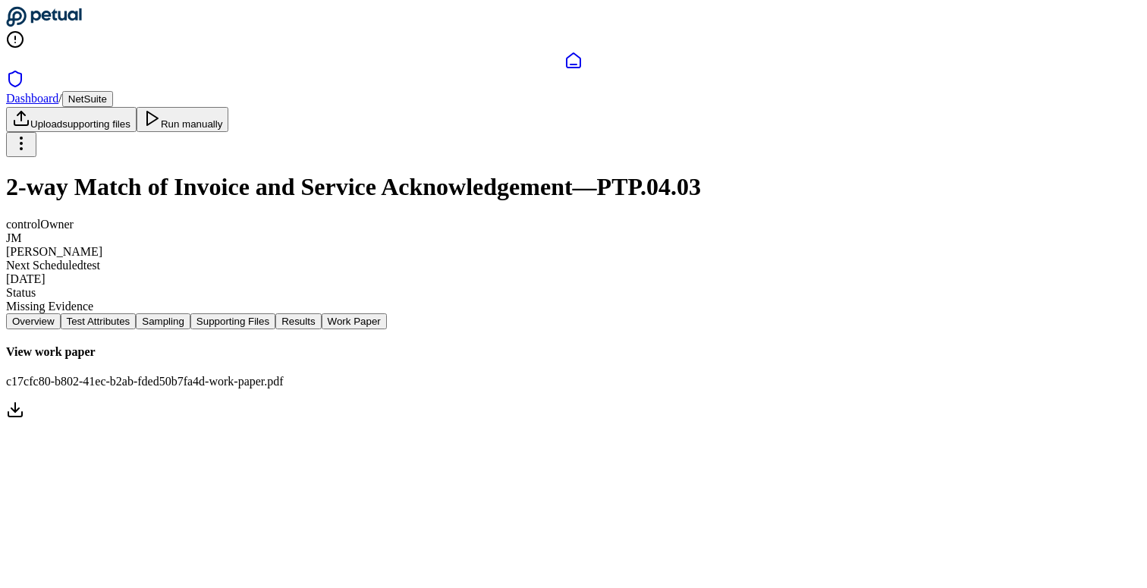 The width and height of the screenshot is (1147, 588). I want to click on button: Overview, so click(33, 321).